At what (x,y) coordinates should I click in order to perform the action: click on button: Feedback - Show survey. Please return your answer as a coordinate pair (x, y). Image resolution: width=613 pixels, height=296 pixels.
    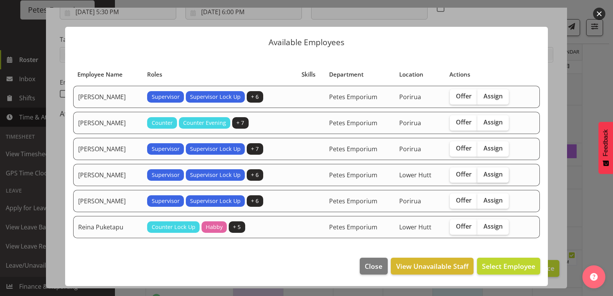
    Looking at the image, I should click on (605, 148).